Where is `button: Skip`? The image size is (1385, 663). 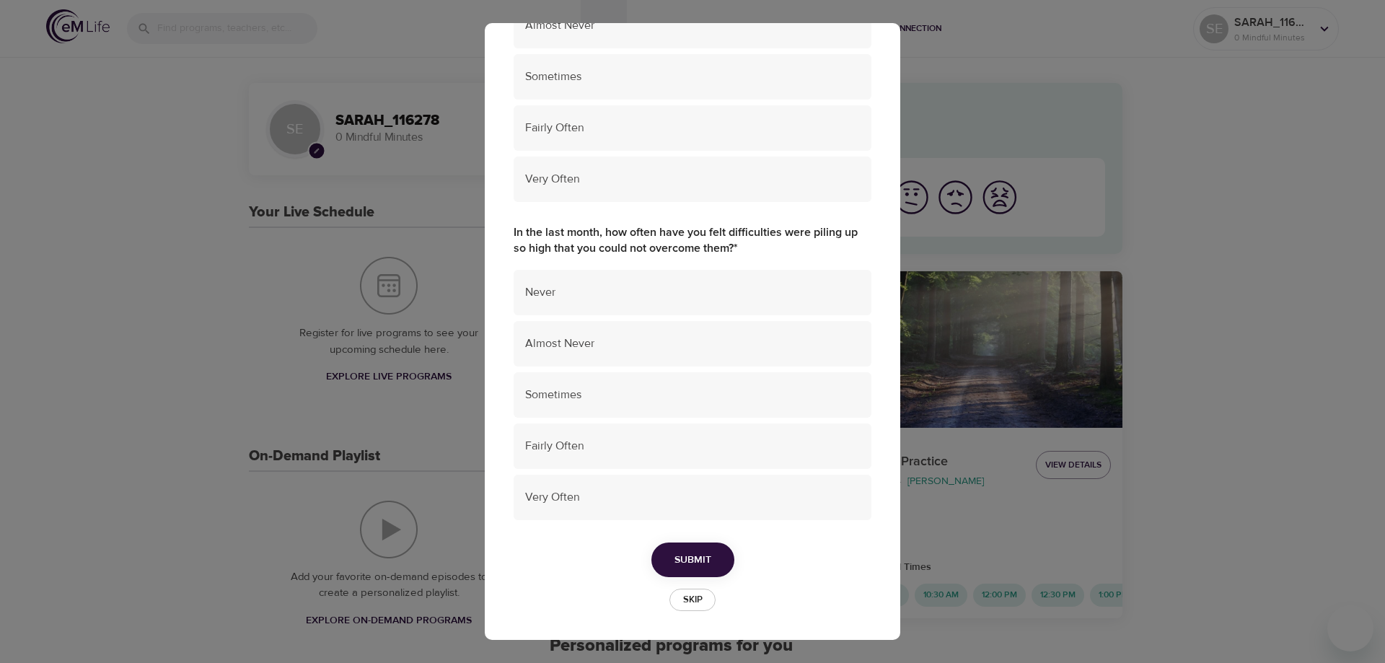
button: Skip is located at coordinates (693, 600).